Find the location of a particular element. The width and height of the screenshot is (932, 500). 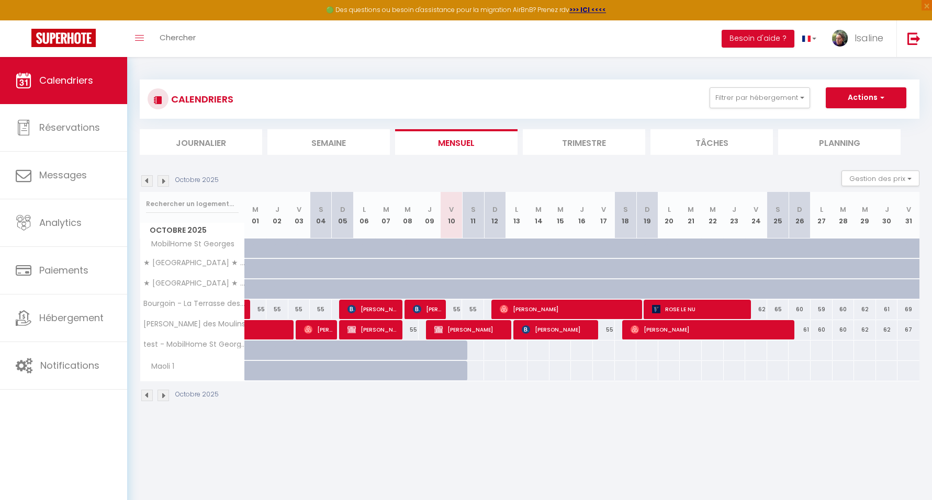

th: 03 is located at coordinates (299, 215).